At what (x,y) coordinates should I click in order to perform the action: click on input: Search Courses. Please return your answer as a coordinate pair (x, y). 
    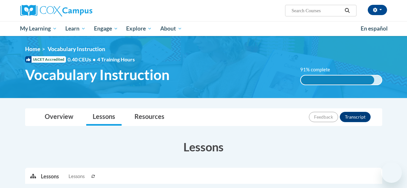
    Looking at the image, I should click on (317, 11).